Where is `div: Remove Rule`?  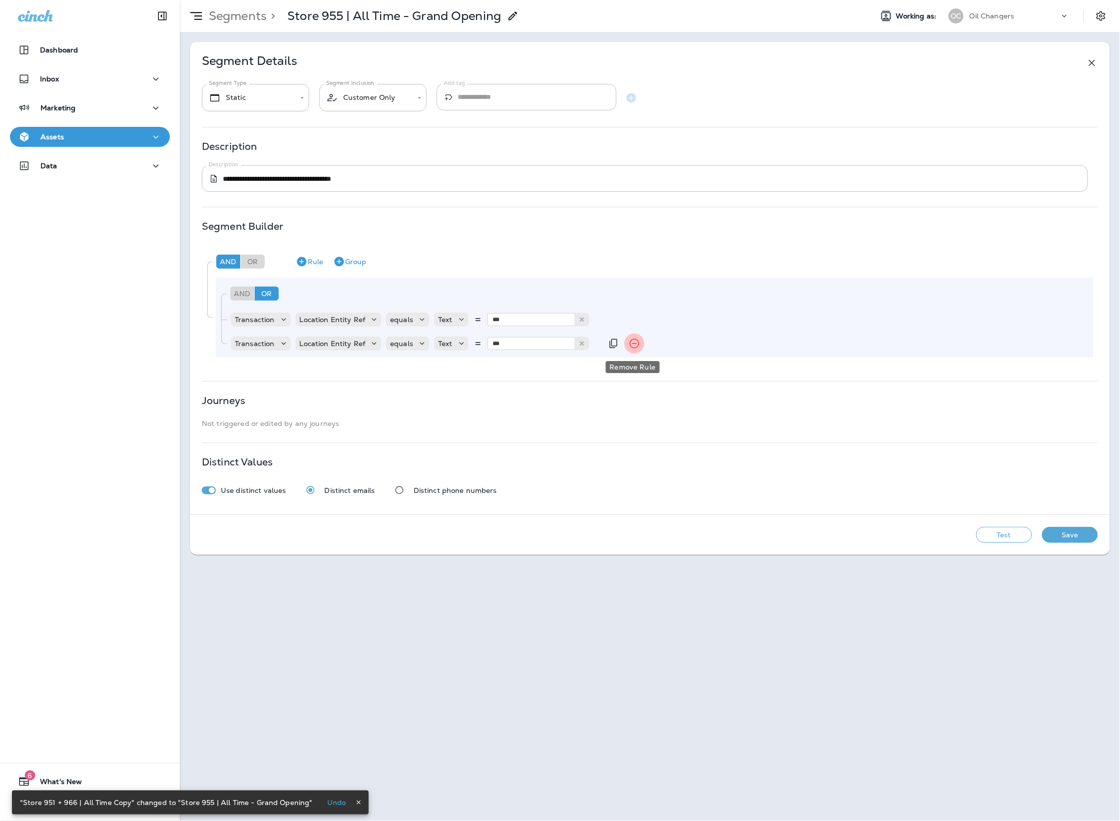
div: Remove Rule is located at coordinates (633, 367).